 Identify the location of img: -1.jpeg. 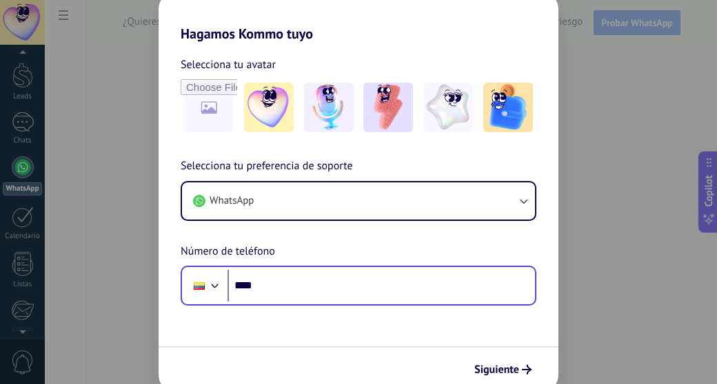
(269, 107).